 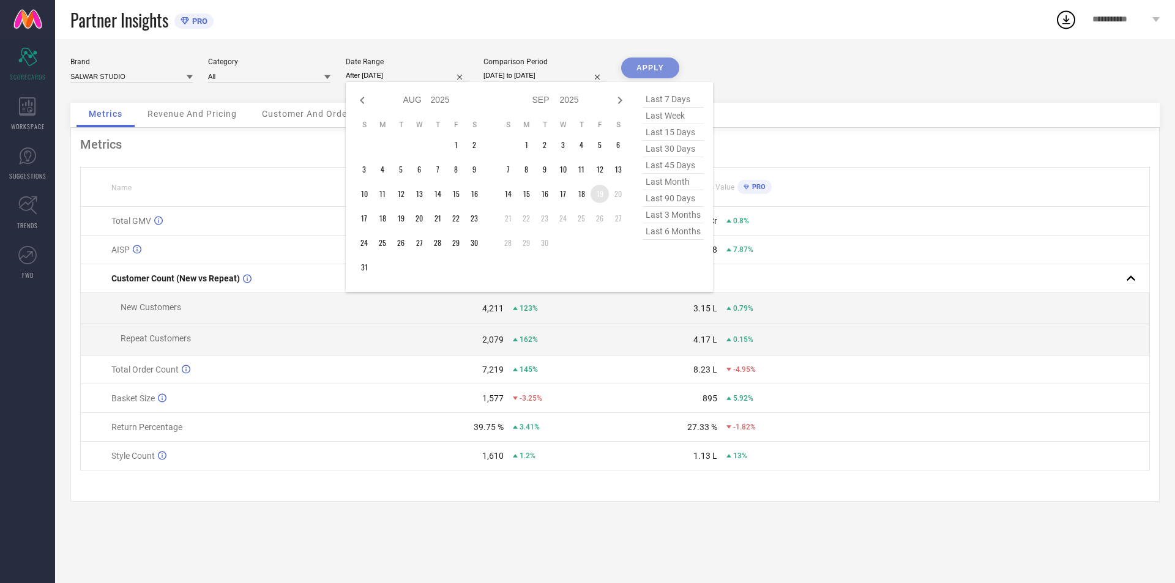 I want to click on td: Sun Sep 07 2025, so click(x=508, y=170).